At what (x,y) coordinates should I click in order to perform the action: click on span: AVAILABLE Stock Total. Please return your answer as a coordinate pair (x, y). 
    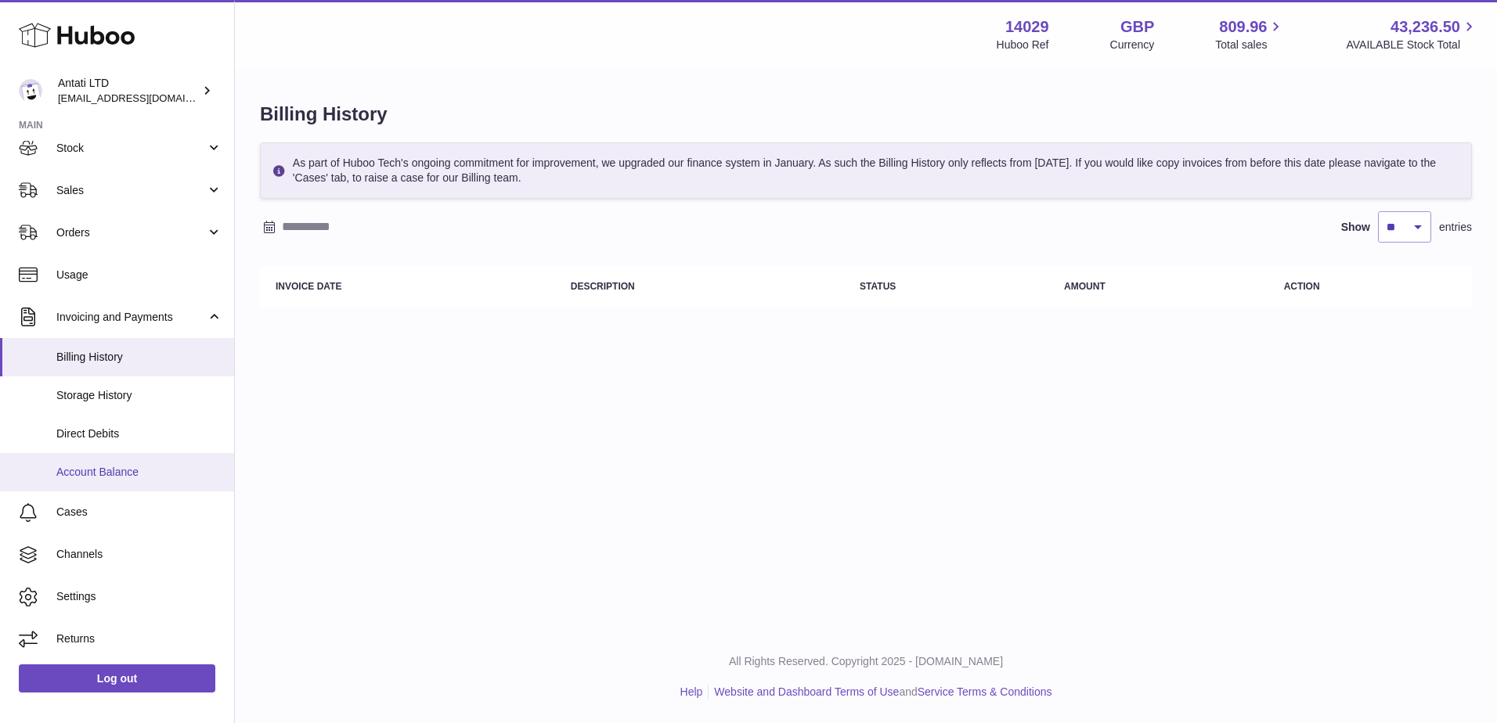
    Looking at the image, I should click on (1412, 45).